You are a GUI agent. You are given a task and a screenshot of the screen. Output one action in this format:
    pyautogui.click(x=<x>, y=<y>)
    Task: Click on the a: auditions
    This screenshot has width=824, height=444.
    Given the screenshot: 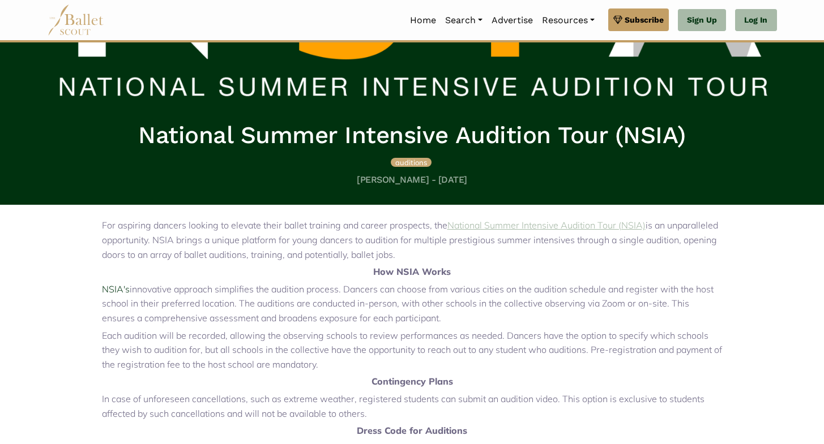 What is the action you would take?
    pyautogui.click(x=411, y=162)
    